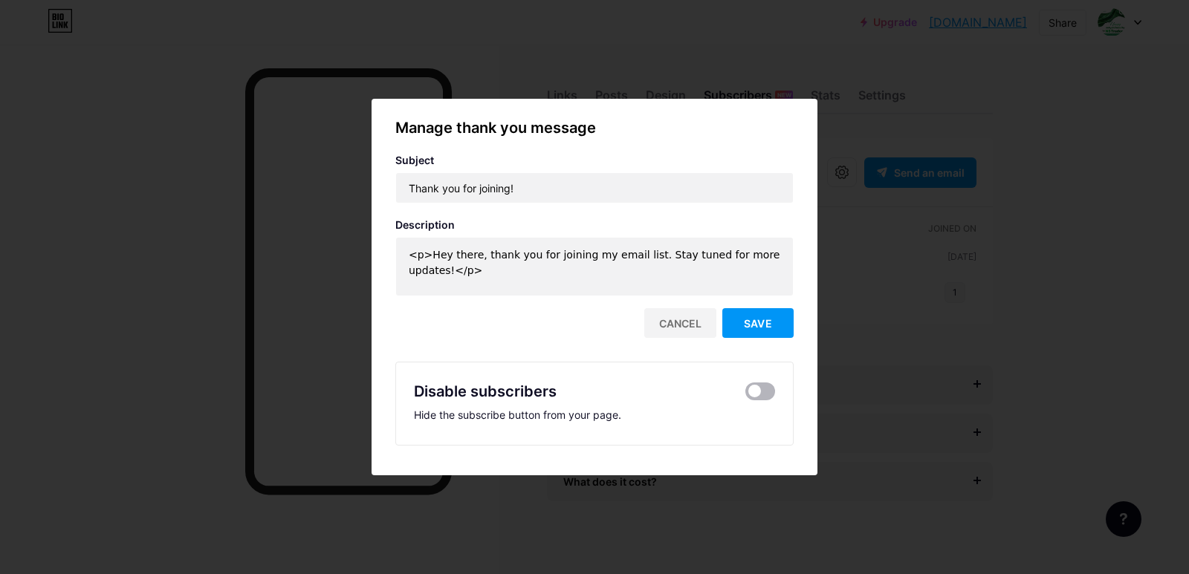 Image resolution: width=1189 pixels, height=574 pixels. What do you see at coordinates (485, 392) in the screenshot?
I see `div: Disable subscribers` at bounding box center [485, 392].